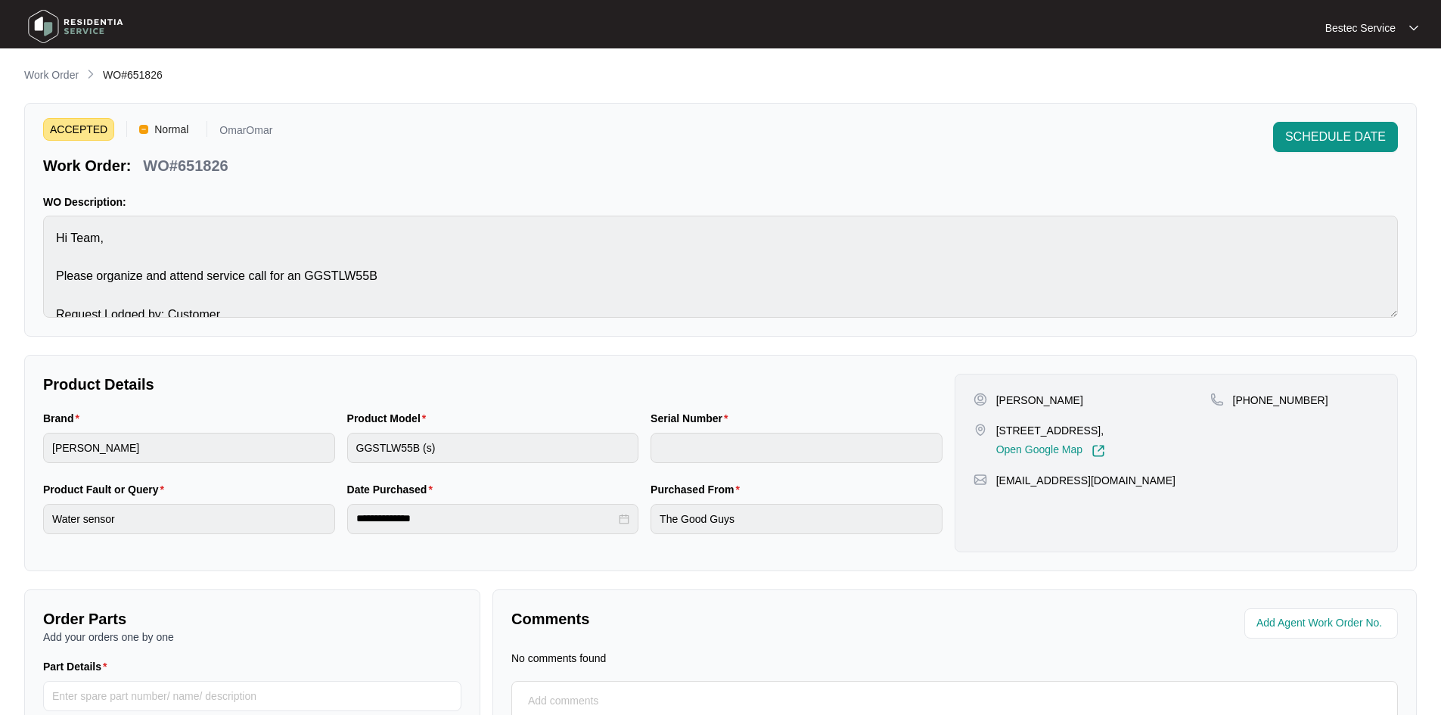  I want to click on img: chevron-right, so click(91, 74).